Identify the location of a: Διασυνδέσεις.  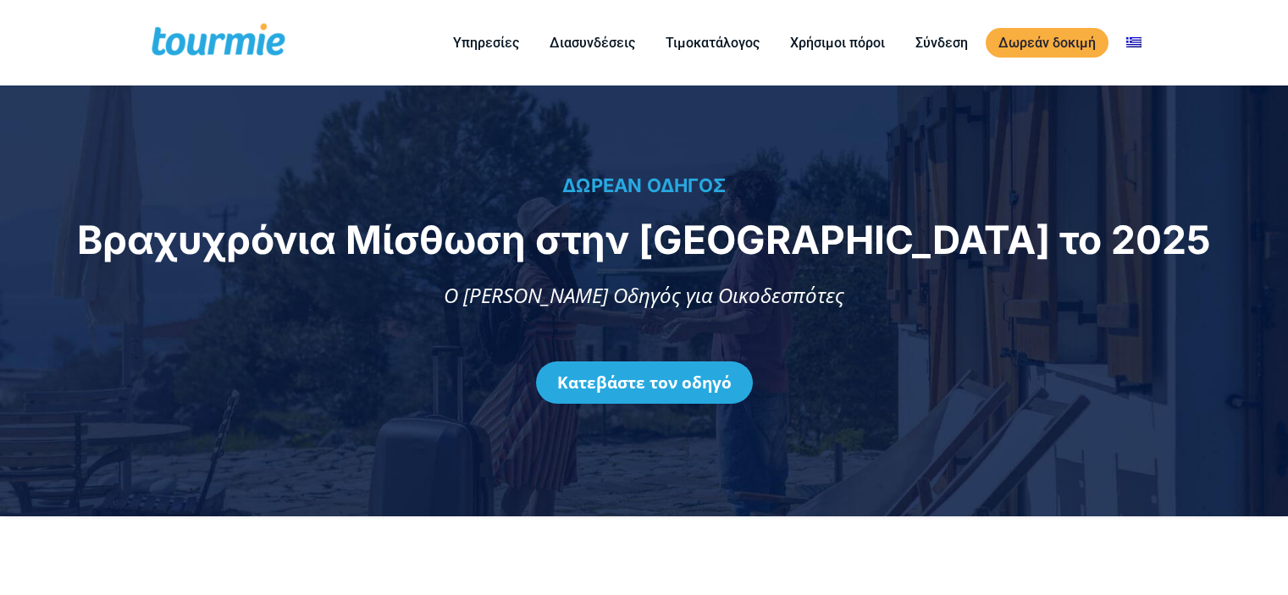
(592, 42).